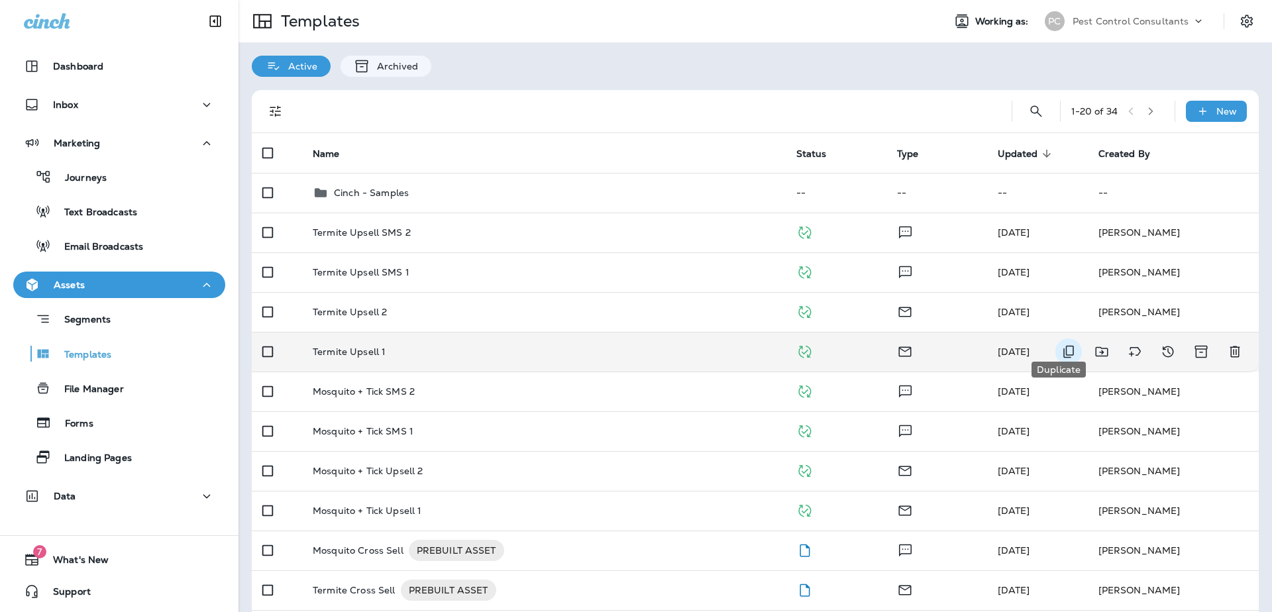 Image resolution: width=1272 pixels, height=612 pixels. I want to click on button: 7What's New, so click(119, 560).